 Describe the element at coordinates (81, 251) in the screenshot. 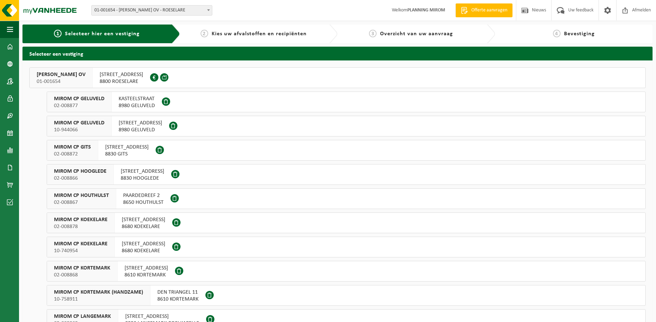

I see `span: 10-740954` at that location.